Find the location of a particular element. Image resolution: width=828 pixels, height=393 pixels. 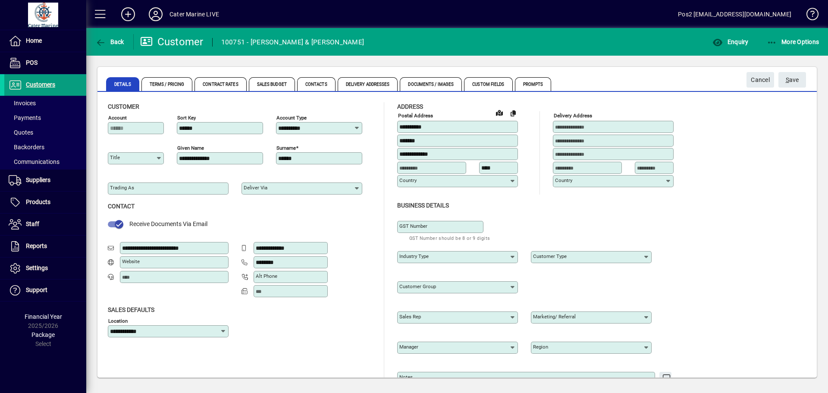

span: Reports is located at coordinates (36, 246).